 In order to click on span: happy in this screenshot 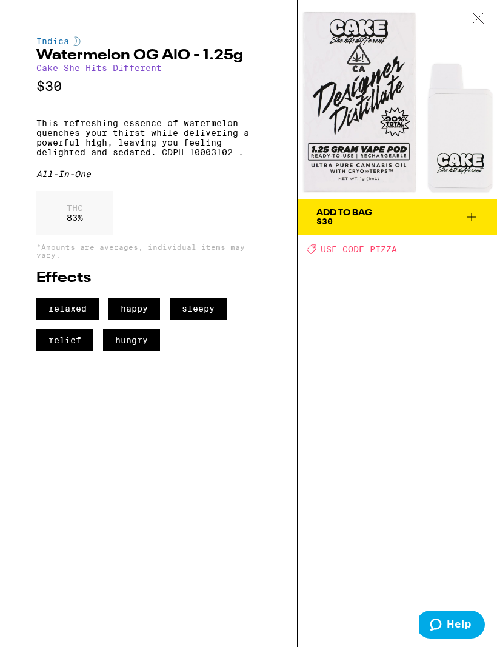, I will do `click(134, 308)`.